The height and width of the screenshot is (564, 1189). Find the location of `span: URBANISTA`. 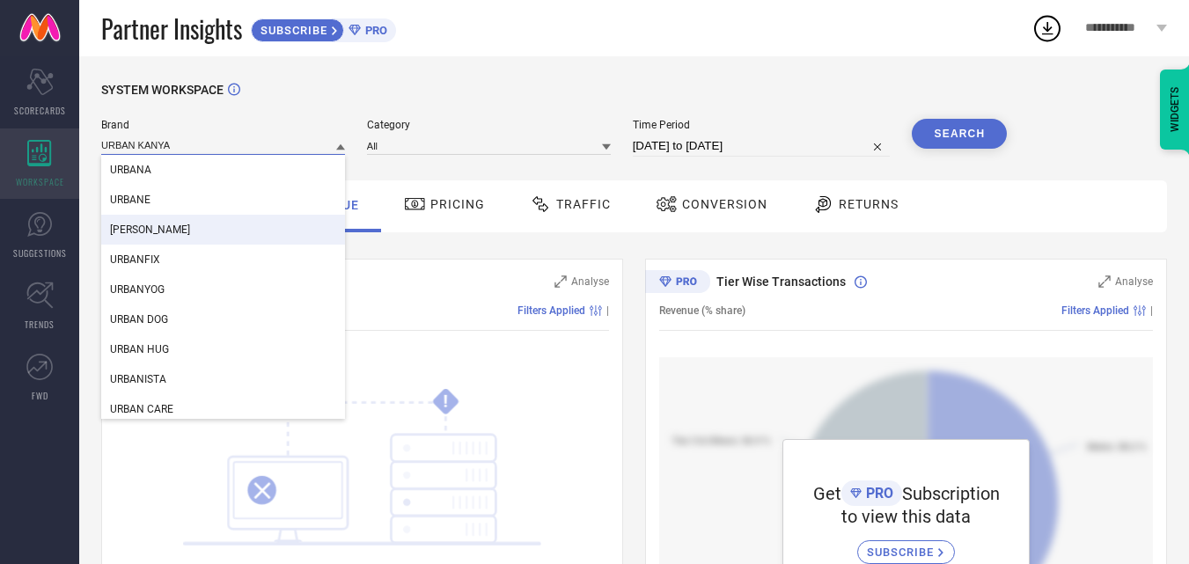

span: URBANISTA is located at coordinates (138, 379).